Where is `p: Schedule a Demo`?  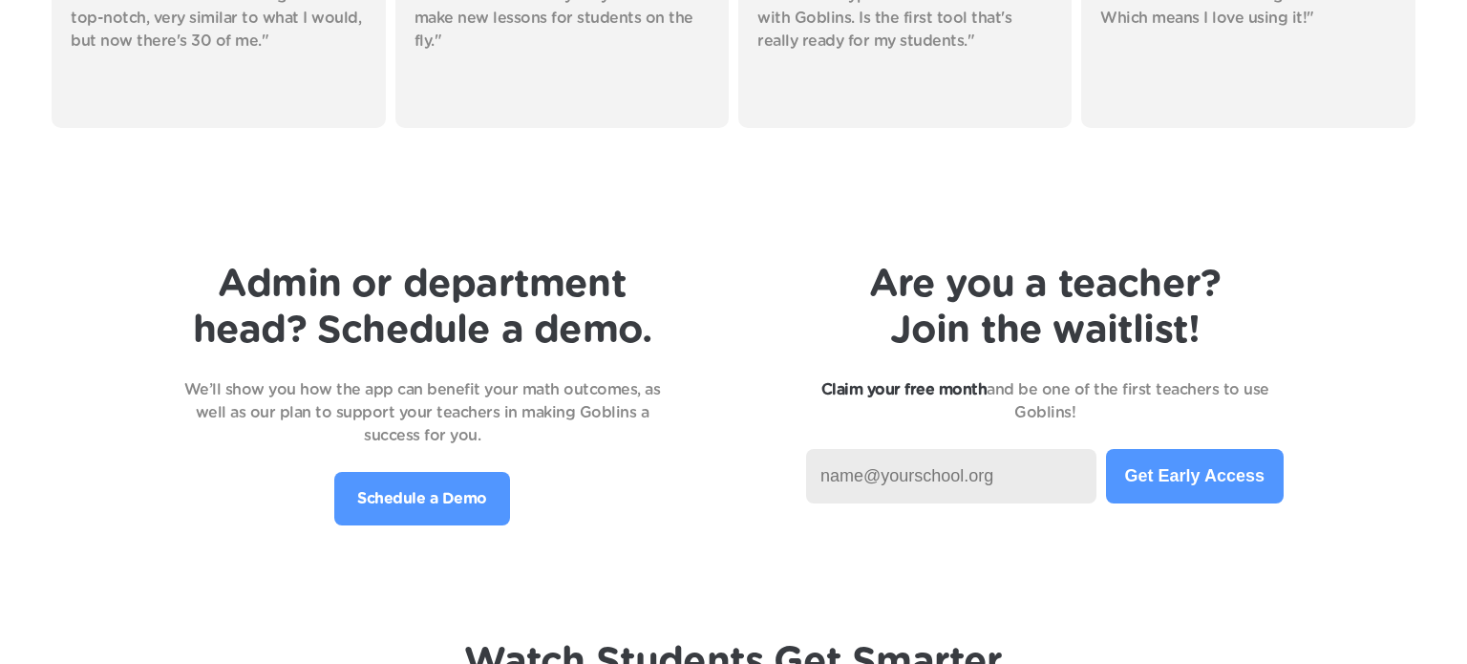 p: Schedule a Demo is located at coordinates (422, 499).